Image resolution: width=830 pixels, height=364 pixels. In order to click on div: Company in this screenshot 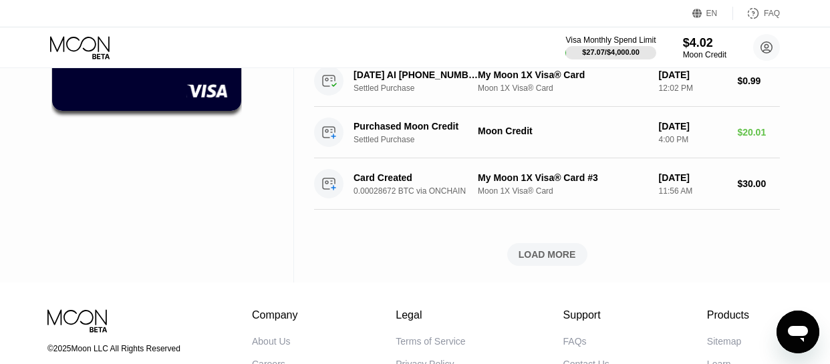, I will do `click(275, 315)`.